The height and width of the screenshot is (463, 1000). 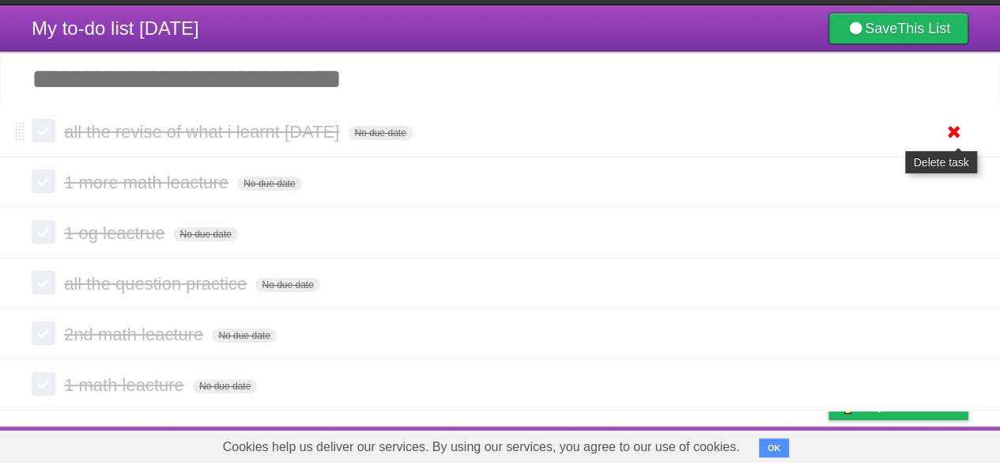 I want to click on span: 2nd math leacture, so click(x=135, y=334).